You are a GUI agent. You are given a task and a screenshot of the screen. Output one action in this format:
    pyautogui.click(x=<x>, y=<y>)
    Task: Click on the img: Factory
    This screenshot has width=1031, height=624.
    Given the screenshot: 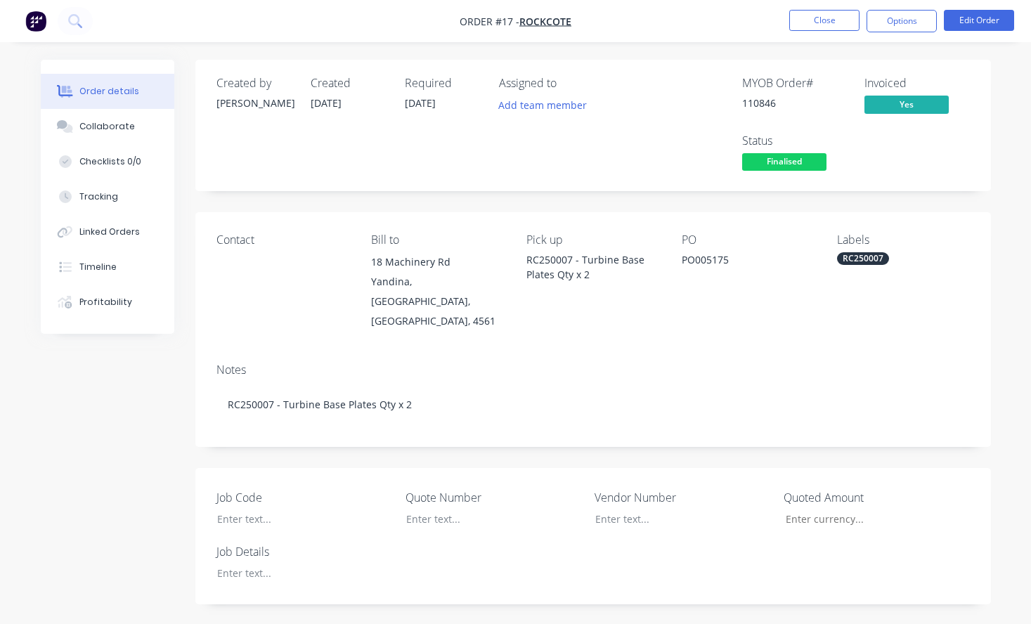 What is the action you would take?
    pyautogui.click(x=36, y=21)
    